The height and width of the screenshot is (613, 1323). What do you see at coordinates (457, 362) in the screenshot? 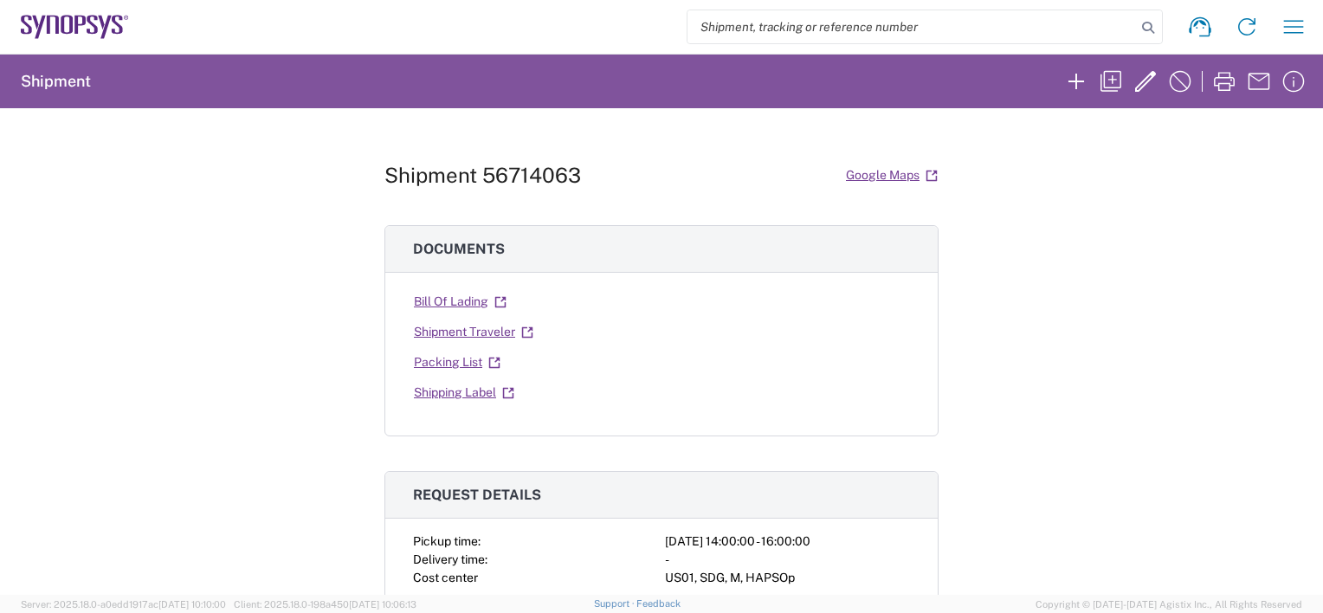
I see `a: Packing List` at bounding box center [457, 362].